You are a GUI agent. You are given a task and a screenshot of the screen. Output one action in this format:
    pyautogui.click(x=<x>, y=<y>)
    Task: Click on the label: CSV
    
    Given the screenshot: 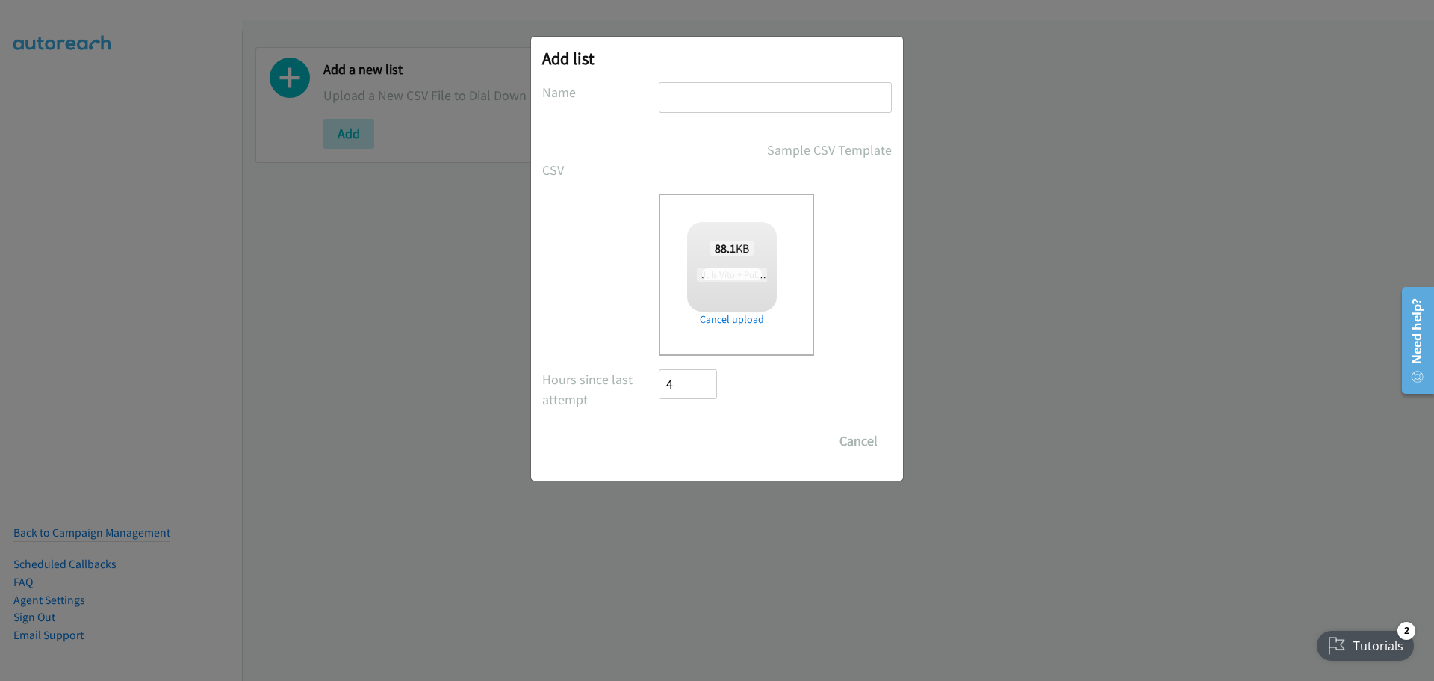 What is the action you would take?
    pyautogui.click(x=601, y=170)
    